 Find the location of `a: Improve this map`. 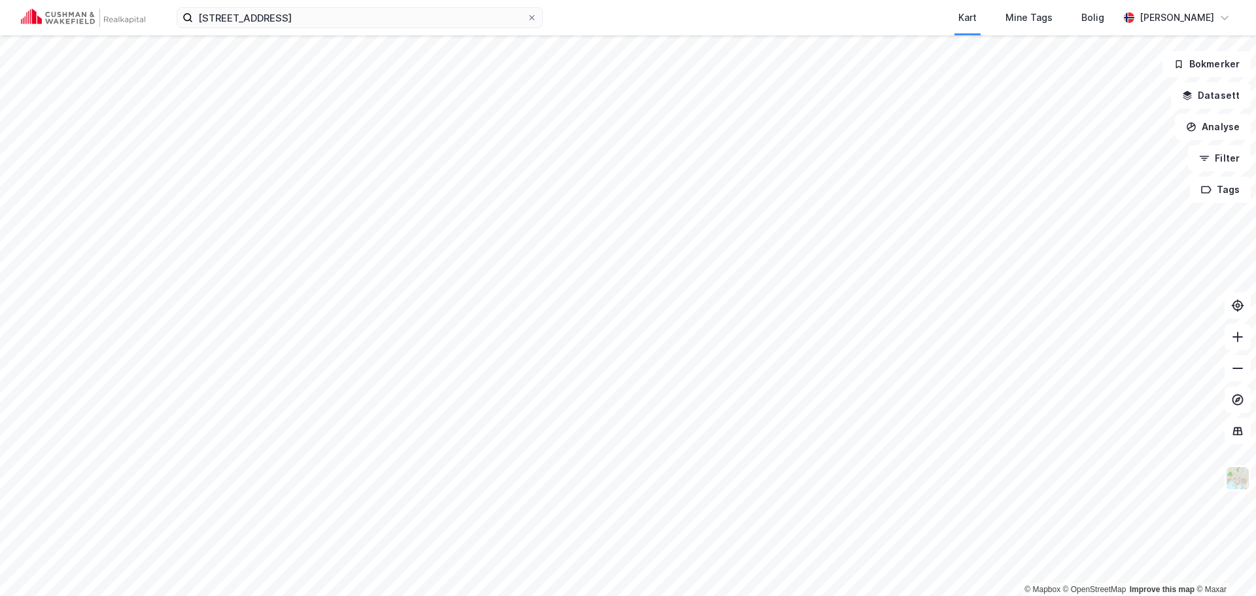

a: Improve this map is located at coordinates (1161, 589).